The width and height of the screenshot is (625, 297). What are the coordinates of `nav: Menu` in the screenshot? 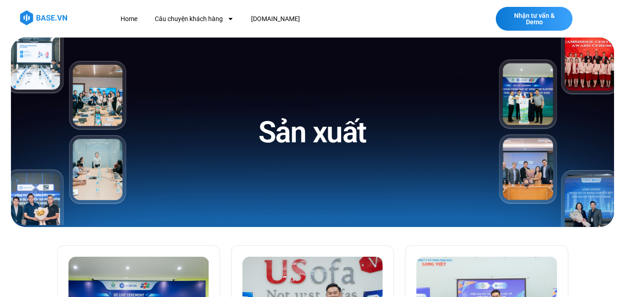 It's located at (280, 19).